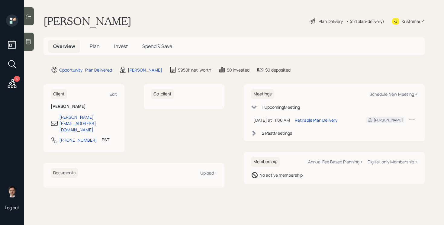 This screenshot has height=225, width=444. I want to click on div: $0 deposited, so click(278, 70).